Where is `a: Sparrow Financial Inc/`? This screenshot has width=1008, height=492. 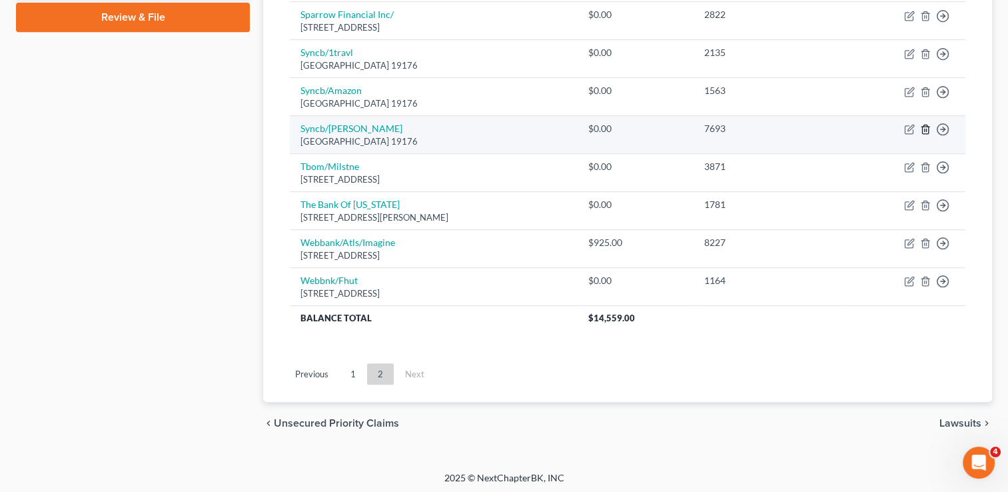 a: Sparrow Financial Inc/ is located at coordinates (347, 14).